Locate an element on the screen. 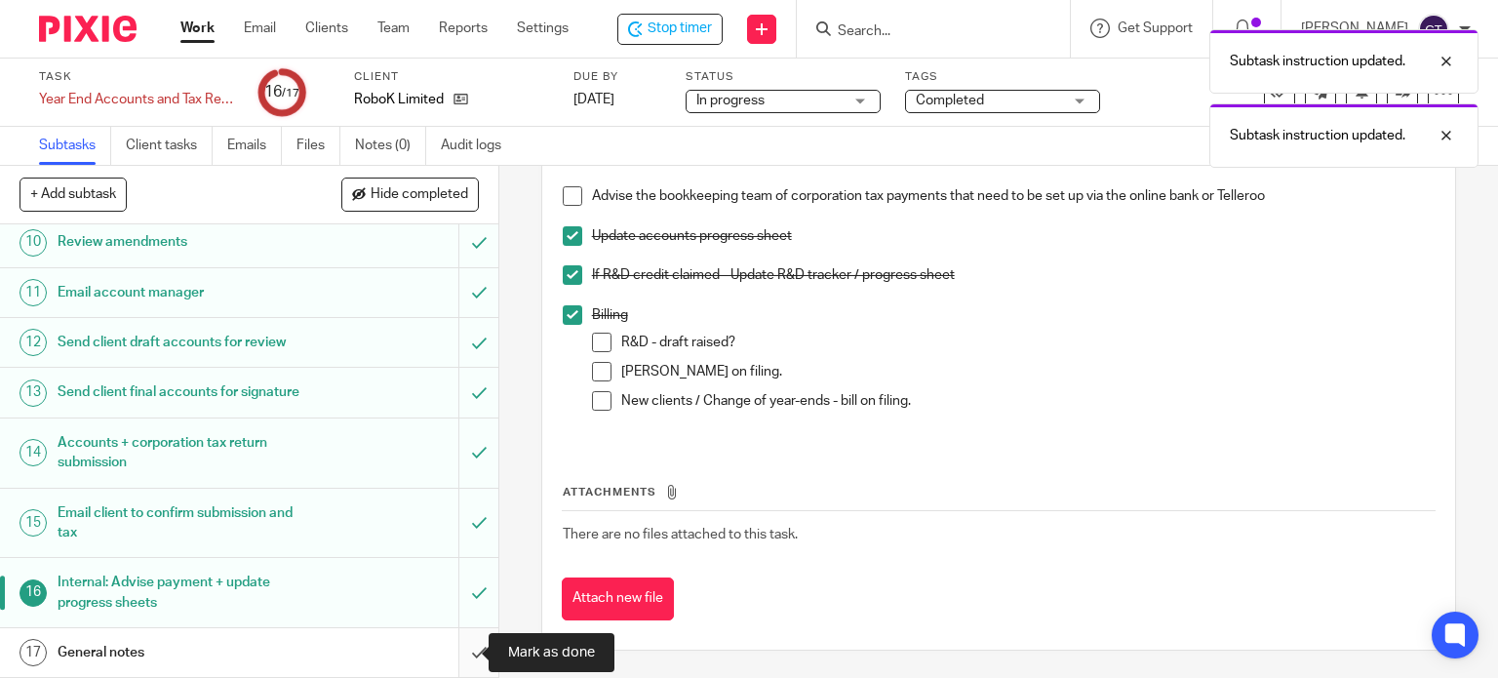 The height and width of the screenshot is (678, 1498). a: Team is located at coordinates (393, 28).